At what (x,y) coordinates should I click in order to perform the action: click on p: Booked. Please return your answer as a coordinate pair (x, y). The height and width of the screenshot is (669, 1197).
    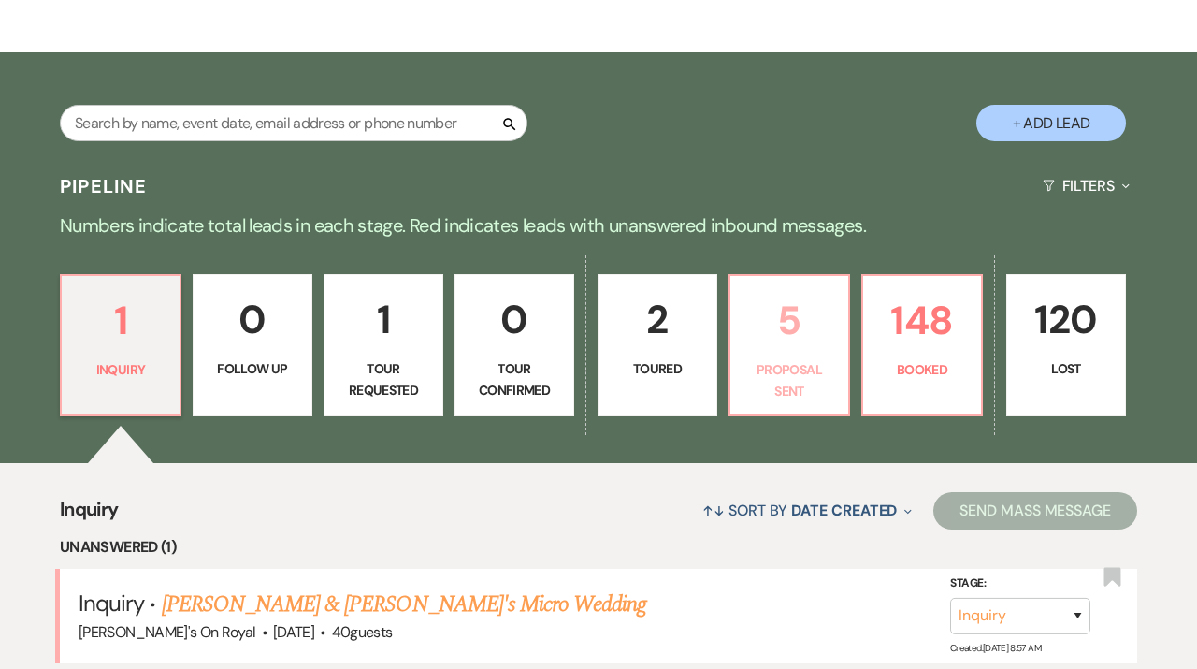
    Looking at the image, I should click on (922, 369).